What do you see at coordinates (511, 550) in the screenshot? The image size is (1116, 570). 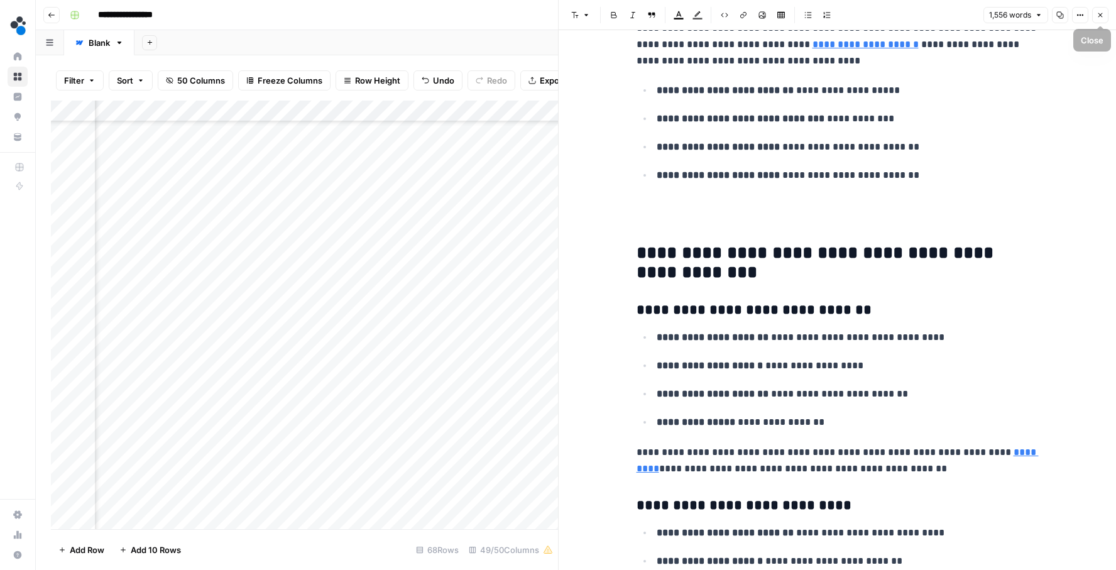 I see `div: 49/50 Columns` at bounding box center [511, 550].